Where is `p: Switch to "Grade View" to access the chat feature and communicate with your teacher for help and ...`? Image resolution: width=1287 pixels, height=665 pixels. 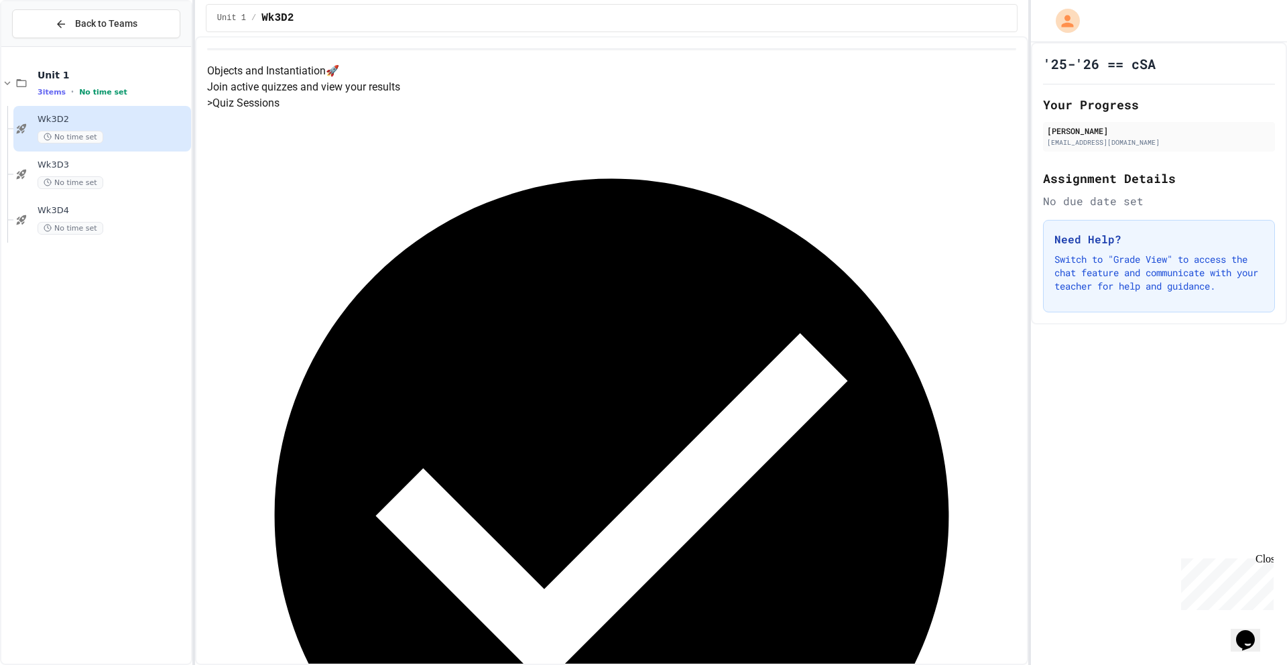
p: Switch to "Grade View" to access the chat feature and communicate with your teacher for help and ... is located at coordinates (1159, 273).